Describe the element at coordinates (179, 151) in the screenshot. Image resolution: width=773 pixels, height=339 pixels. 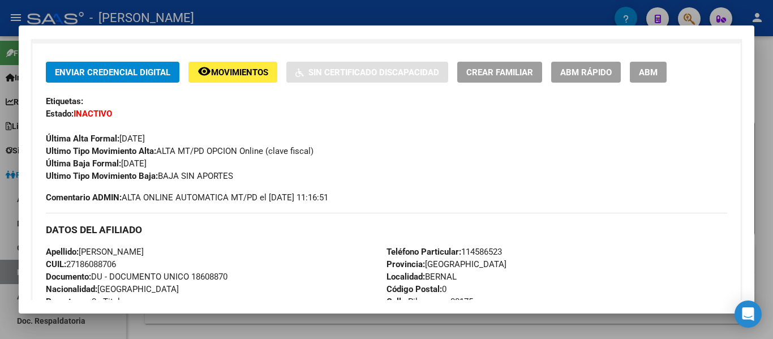
I see `span: ALTA MT/PD OPCION Online (clave fiscal)` at that location.